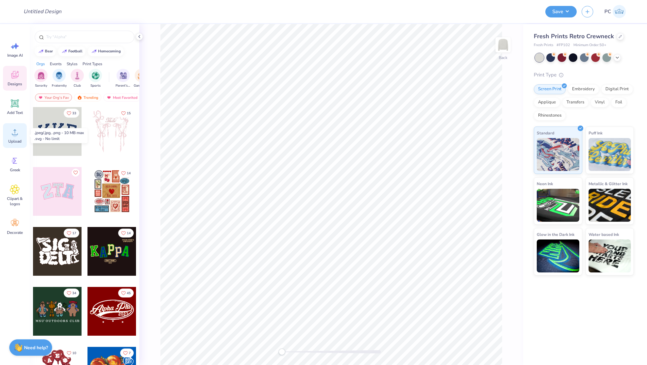 Image resolution: width=647 pixels, height=365 pixels. Describe the element at coordinates (615, 12) in the screenshot. I see `a: PC` at that location.